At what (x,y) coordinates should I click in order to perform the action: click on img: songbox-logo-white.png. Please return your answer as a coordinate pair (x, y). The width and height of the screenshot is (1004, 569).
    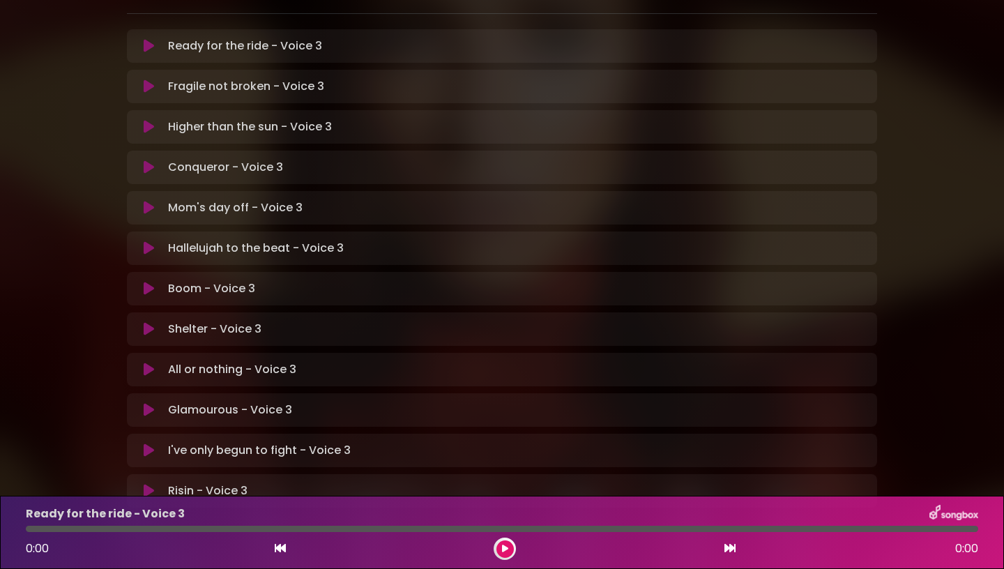
    Looking at the image, I should click on (953, 514).